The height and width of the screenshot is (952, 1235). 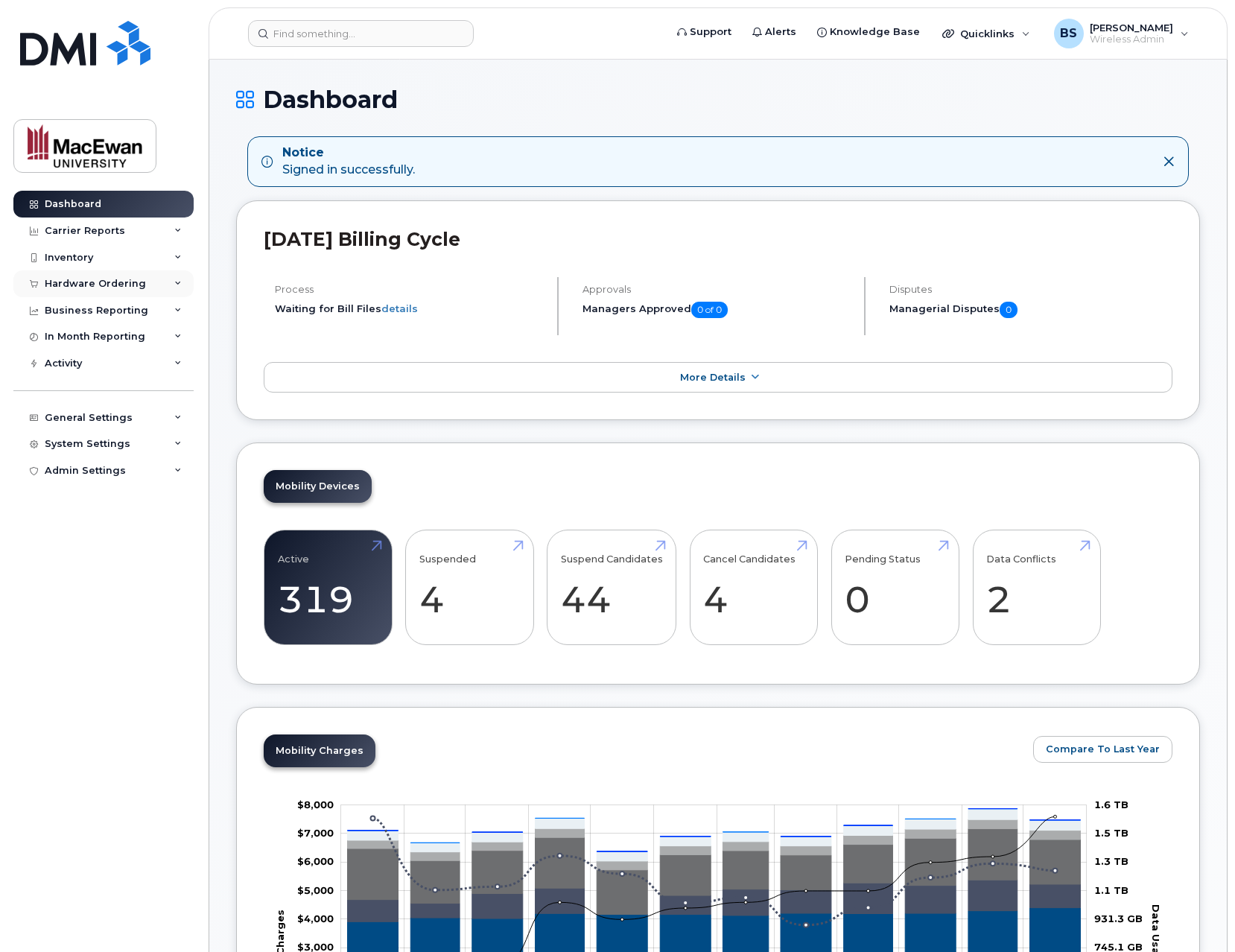 What do you see at coordinates (1031, 310) in the screenshot?
I see `h5: Managerial Disputes` at bounding box center [1031, 310].